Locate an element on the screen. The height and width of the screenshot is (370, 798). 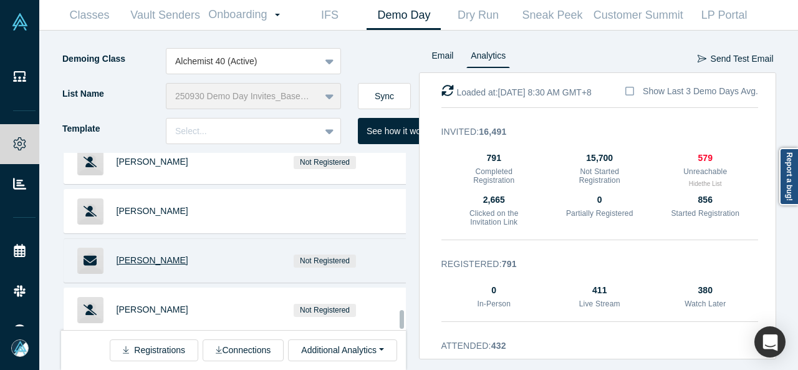
div: 856 is located at coordinates (705, 200).